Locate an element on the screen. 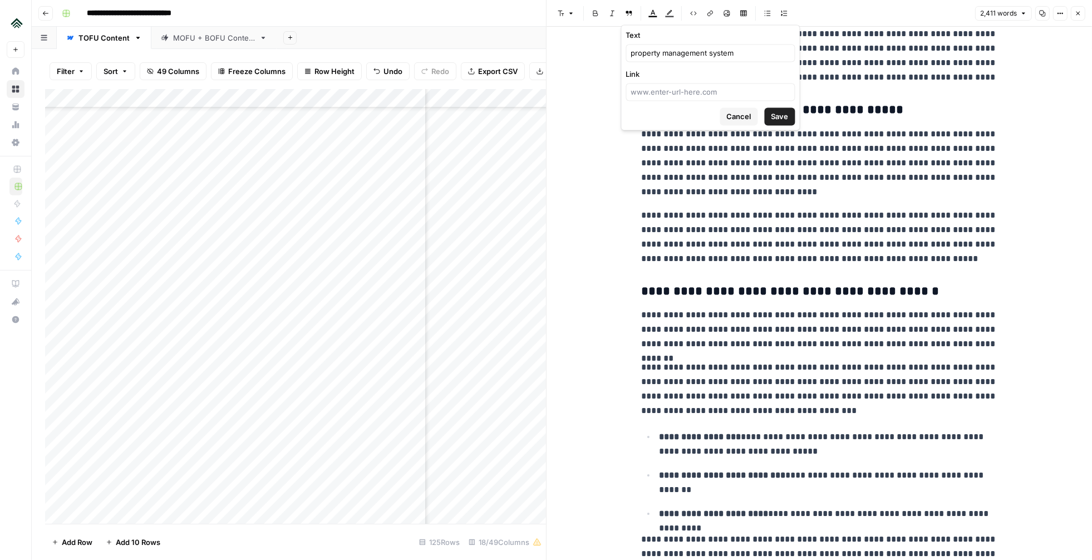 The height and width of the screenshot is (560, 1092). a: Your Data is located at coordinates (16, 107).